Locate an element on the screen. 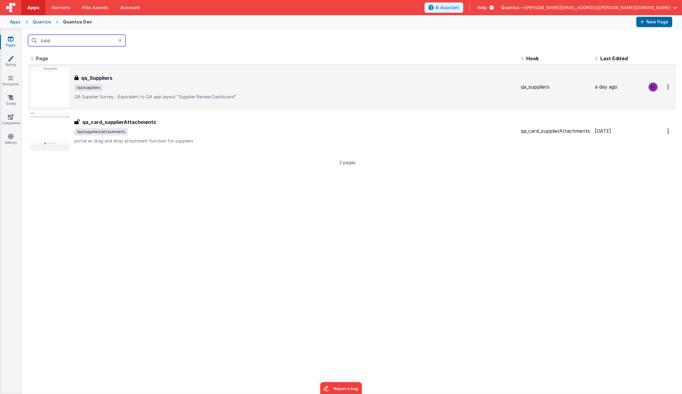 The width and height of the screenshot is (682, 394). span: Servers is located at coordinates (61, 8).